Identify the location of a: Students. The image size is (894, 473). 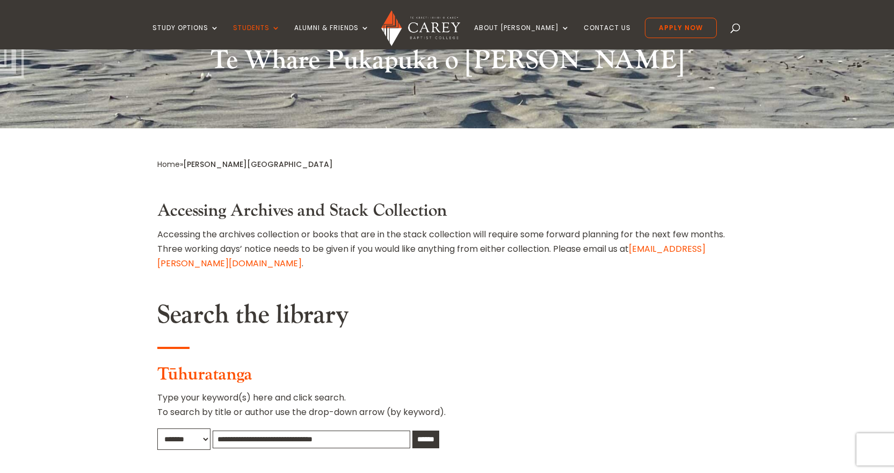
(257, 37).